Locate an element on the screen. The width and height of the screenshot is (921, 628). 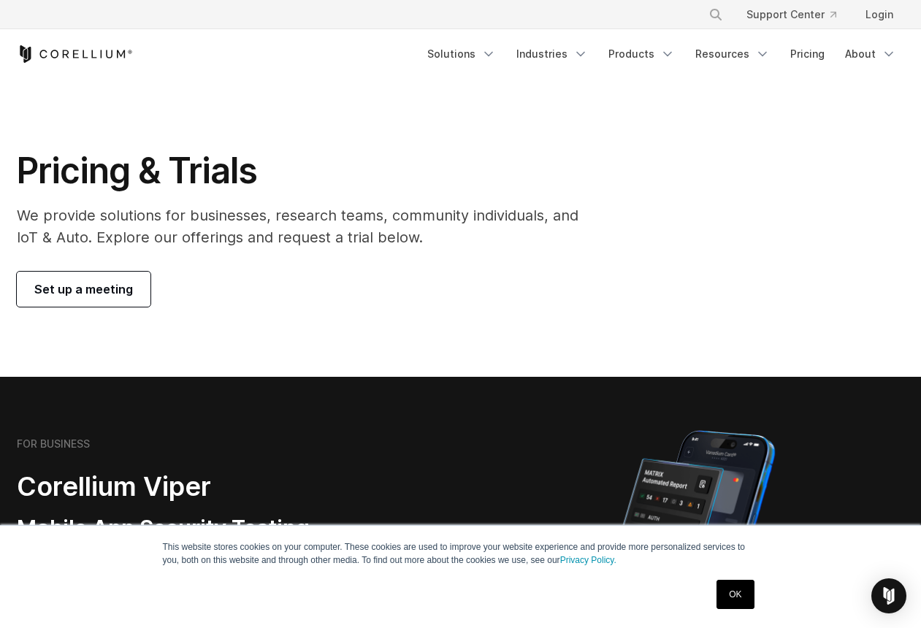
p: We provide solutions for businesses, research teams, community individuals, and IoT & Auto. Explo... is located at coordinates (307, 226).